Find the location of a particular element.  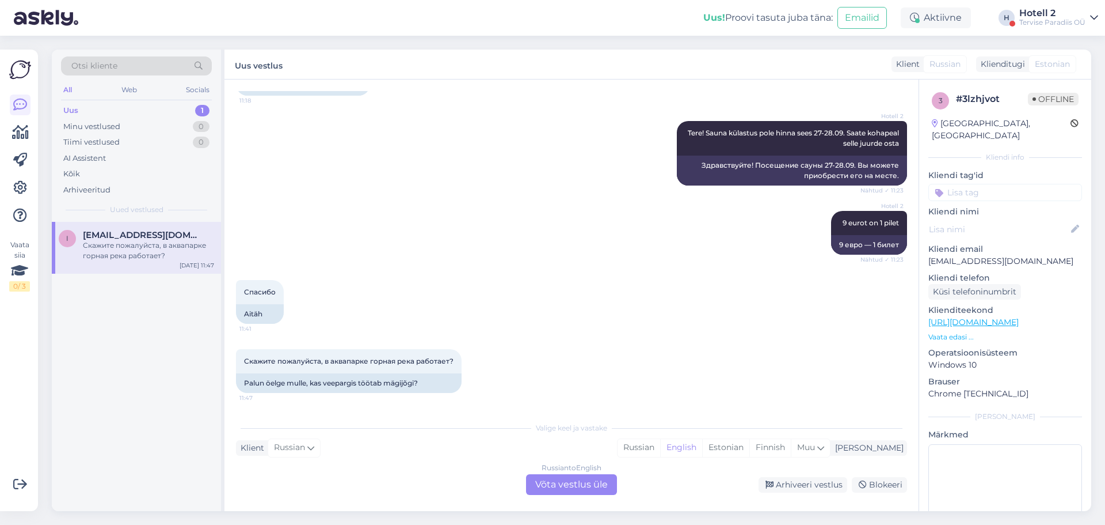

span: Uued vestlused is located at coordinates (136, 210).